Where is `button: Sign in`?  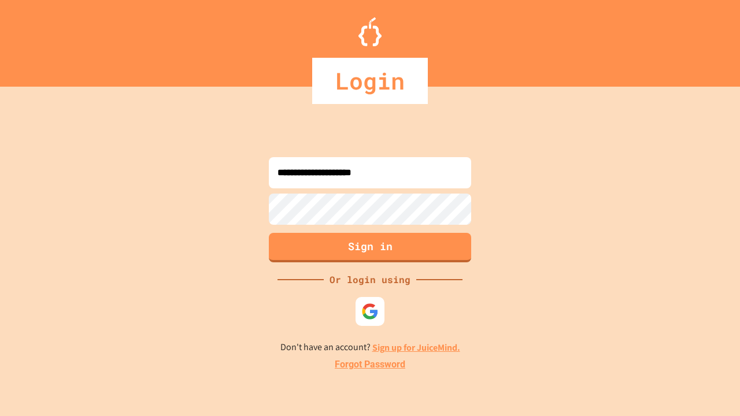
button: Sign in is located at coordinates (370, 247).